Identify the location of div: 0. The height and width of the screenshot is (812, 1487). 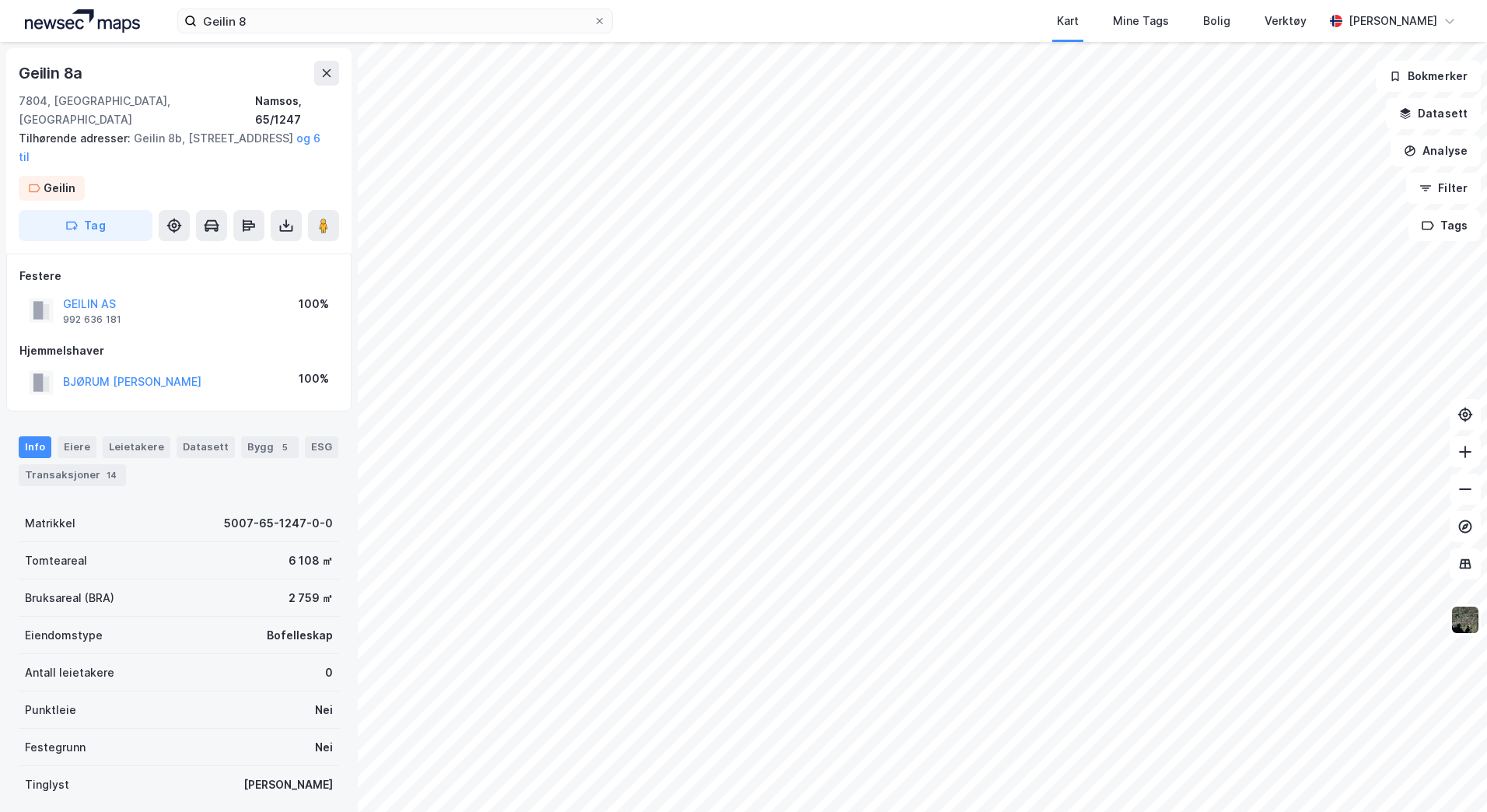
(329, 672).